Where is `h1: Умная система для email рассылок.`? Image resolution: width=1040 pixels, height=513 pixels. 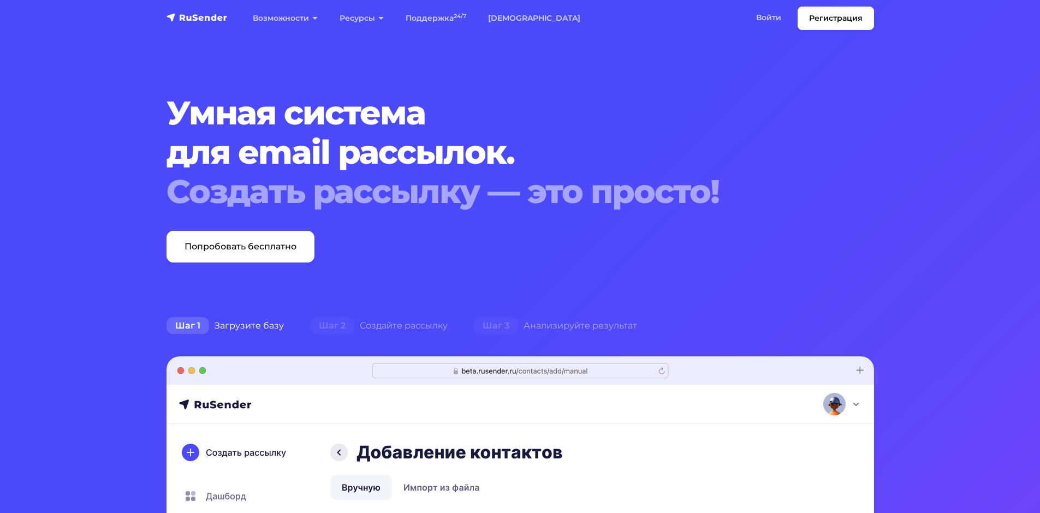 h1: Умная система для email рассылок. is located at coordinates (490, 152).